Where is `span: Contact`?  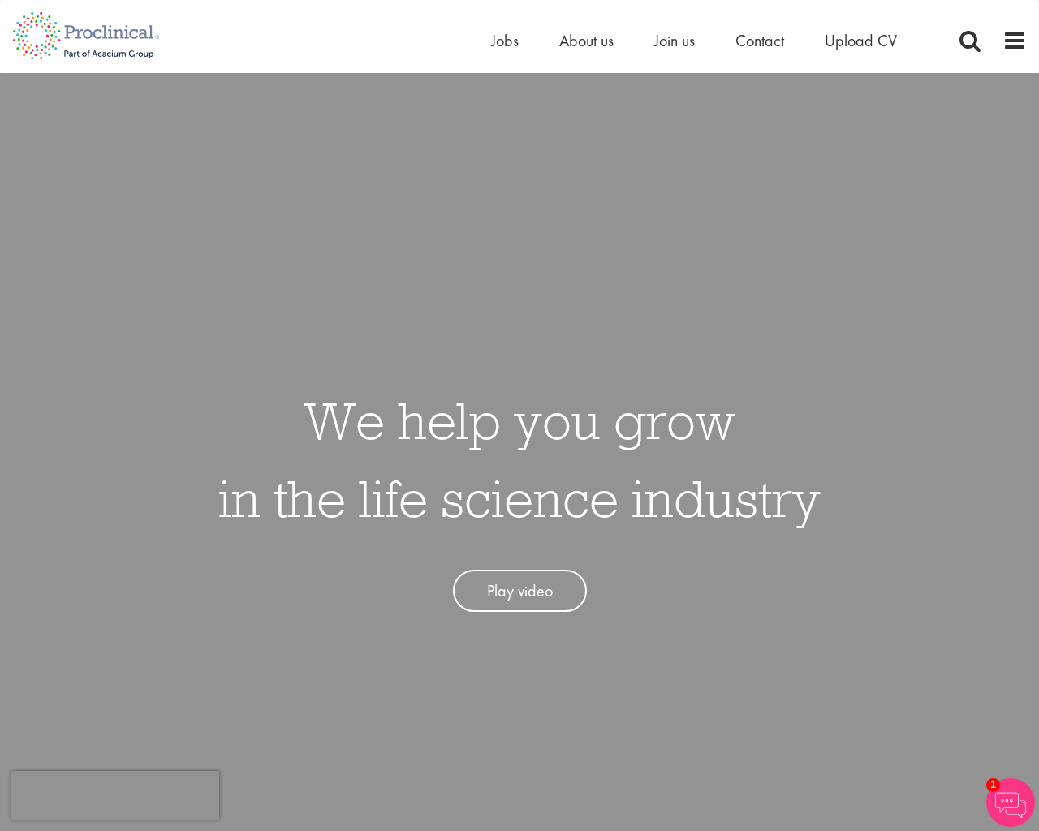 span: Contact is located at coordinates (760, 41).